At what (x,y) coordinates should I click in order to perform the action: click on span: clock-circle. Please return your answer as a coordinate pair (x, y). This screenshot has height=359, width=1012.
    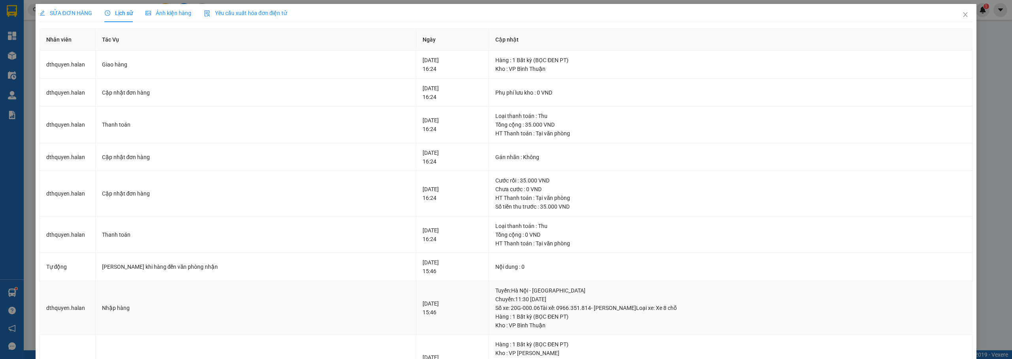
    Looking at the image, I should click on (108, 13).